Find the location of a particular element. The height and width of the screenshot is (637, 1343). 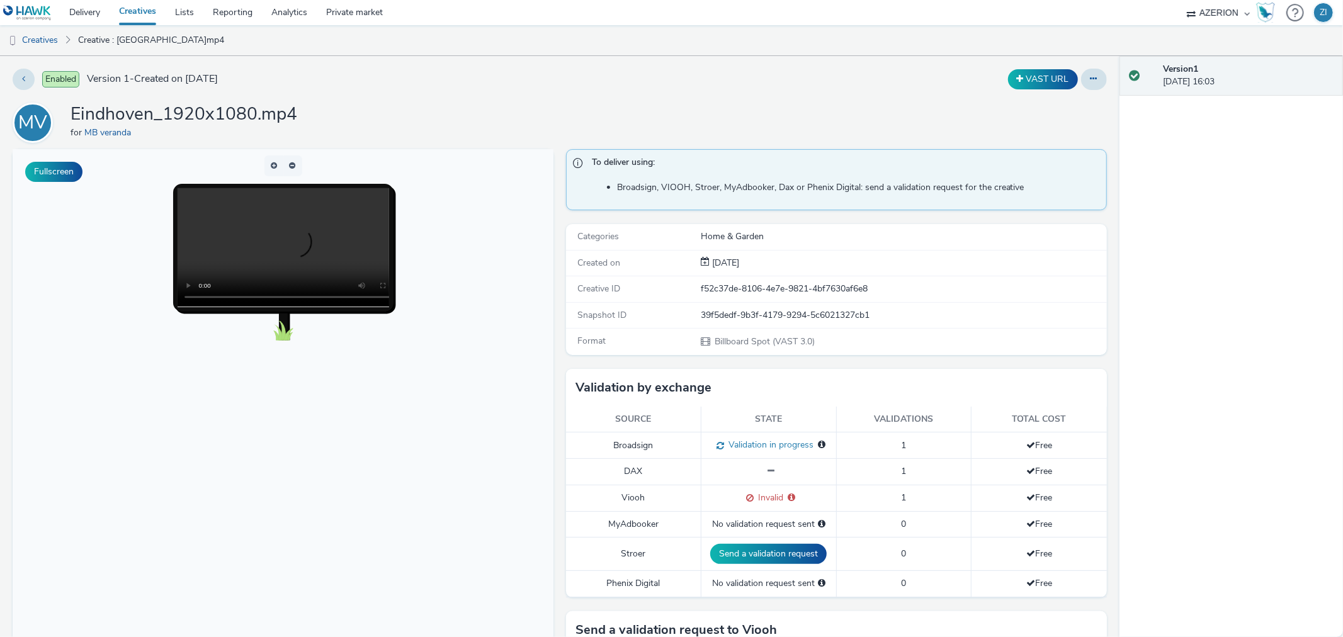

span: Enabled is located at coordinates (60, 79).